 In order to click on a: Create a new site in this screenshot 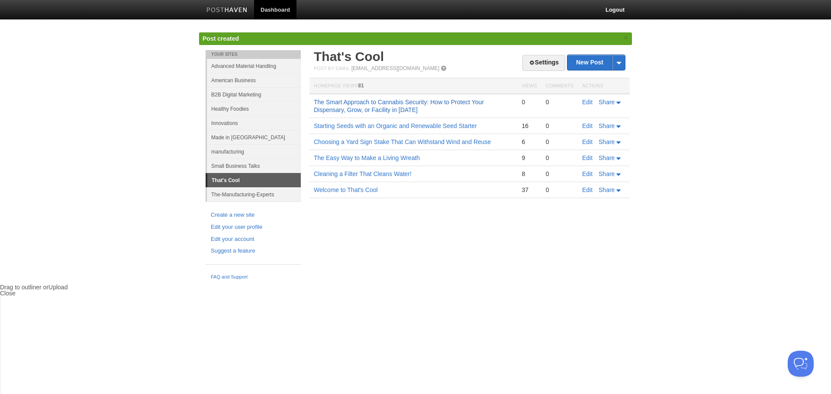, I will do `click(253, 215)`.